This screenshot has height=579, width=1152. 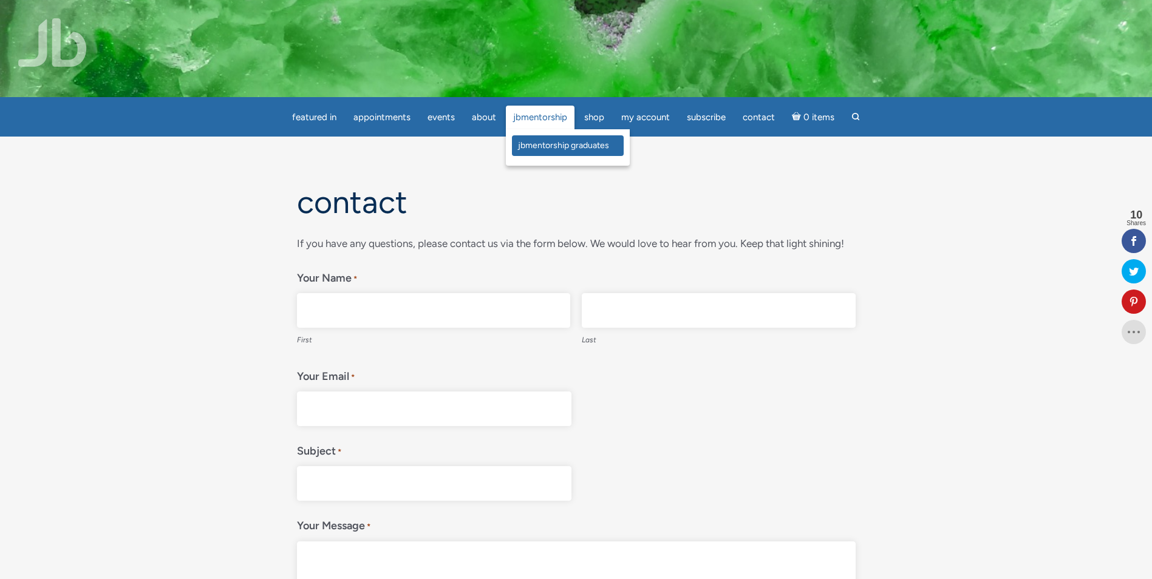 What do you see at coordinates (645, 117) in the screenshot?
I see `a: My Account` at bounding box center [645, 117].